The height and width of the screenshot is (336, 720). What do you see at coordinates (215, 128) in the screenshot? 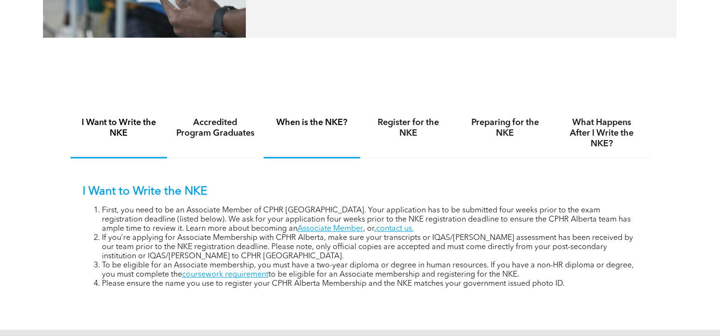
I see `h4: Accredited Program Graduates` at bounding box center [215, 128].